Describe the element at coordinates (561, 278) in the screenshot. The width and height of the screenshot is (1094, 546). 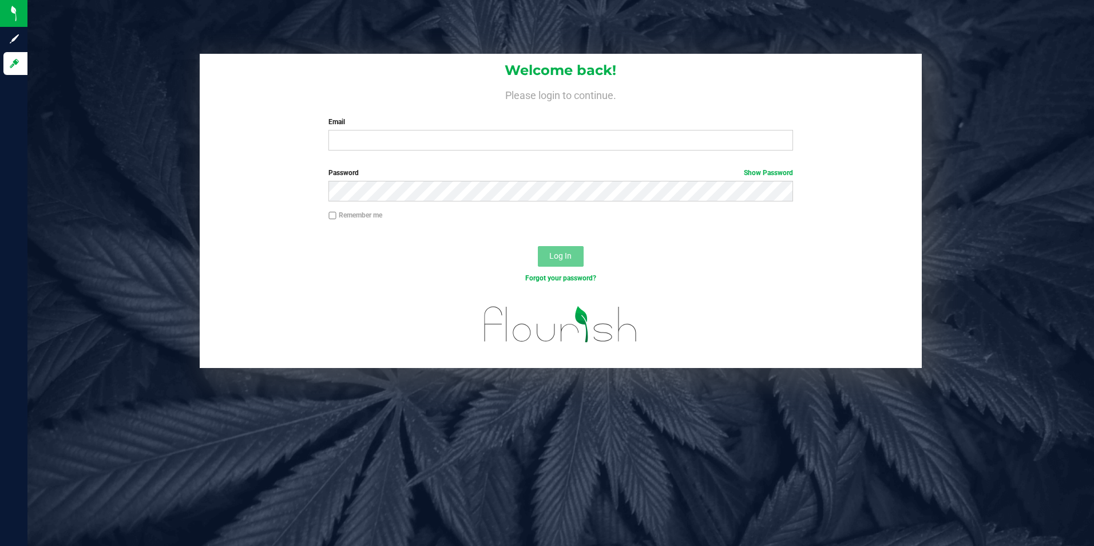
I see `a: Forgot your password?` at that location.